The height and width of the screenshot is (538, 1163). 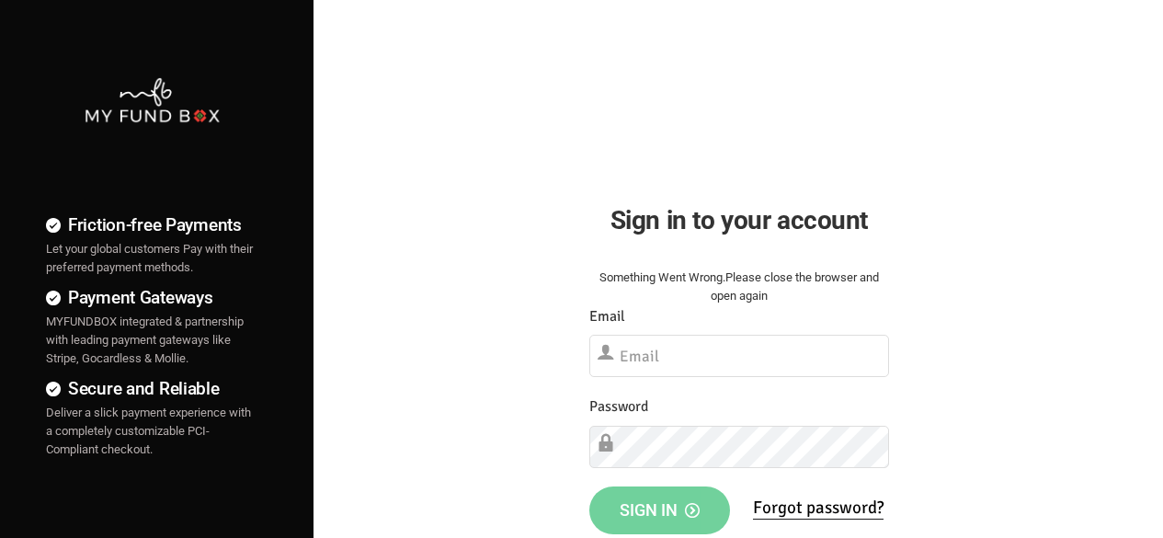 I want to click on h4: Secure and Reliable, so click(x=152, y=388).